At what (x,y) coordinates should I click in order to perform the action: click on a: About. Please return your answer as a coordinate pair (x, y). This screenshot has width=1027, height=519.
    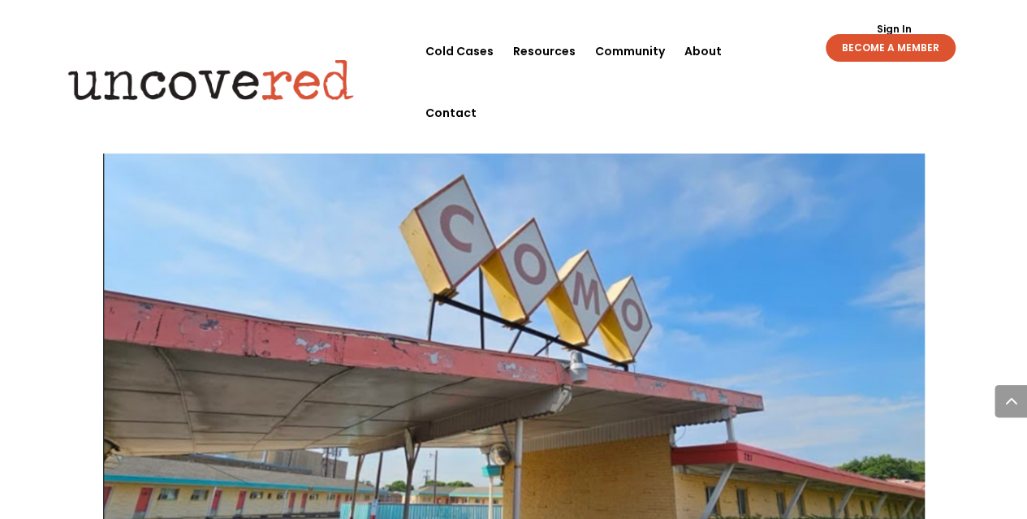
    Looking at the image, I should click on (703, 51).